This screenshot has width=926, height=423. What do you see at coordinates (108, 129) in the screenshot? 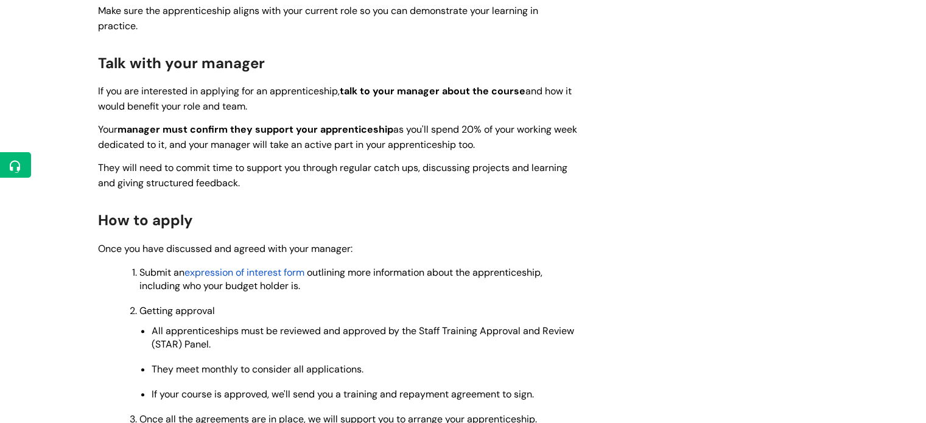
I see `span: Your` at bounding box center [108, 129].